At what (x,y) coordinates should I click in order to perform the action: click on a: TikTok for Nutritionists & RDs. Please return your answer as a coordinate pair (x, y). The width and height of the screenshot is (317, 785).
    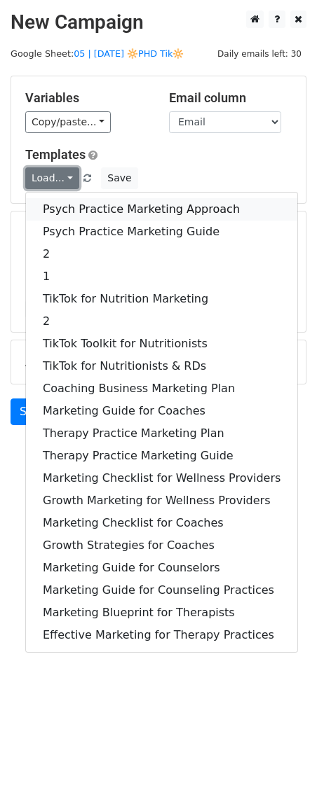
    Looking at the image, I should click on (161, 366).